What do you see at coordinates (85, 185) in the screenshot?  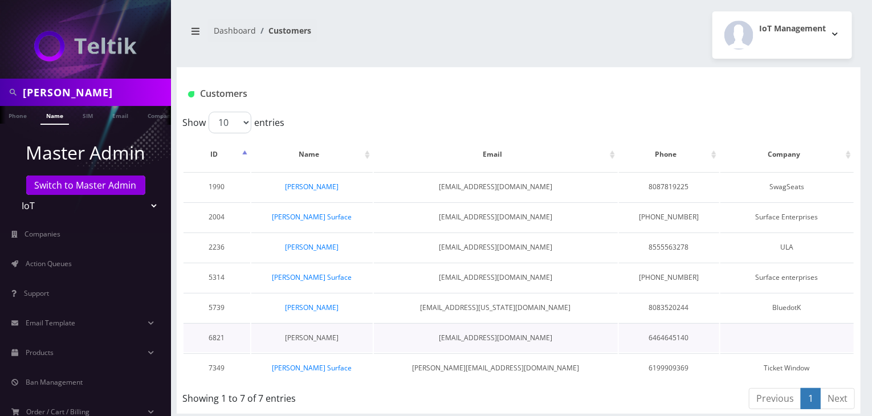 I see `a: Switch to Master Admin` at bounding box center [85, 185].